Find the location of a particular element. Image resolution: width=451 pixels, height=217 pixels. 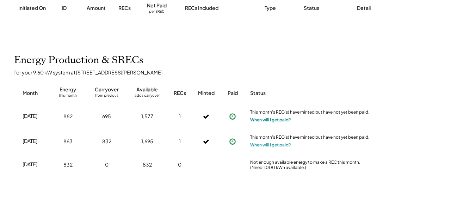

div: Available is located at coordinates (147, 90).